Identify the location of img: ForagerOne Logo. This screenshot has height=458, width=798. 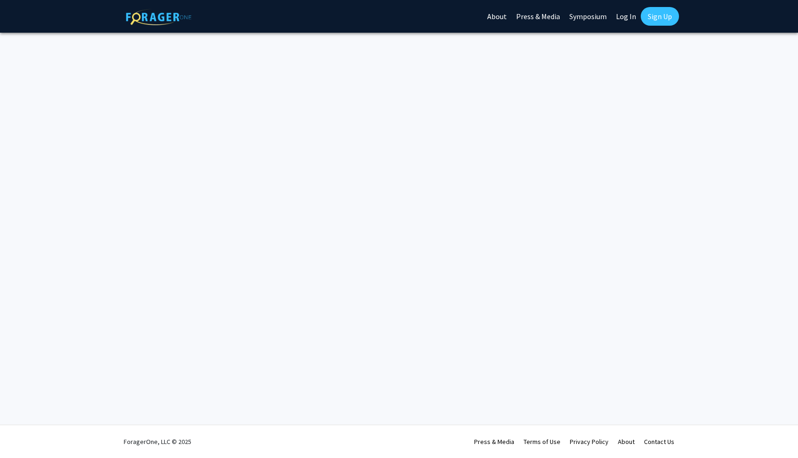
(159, 17).